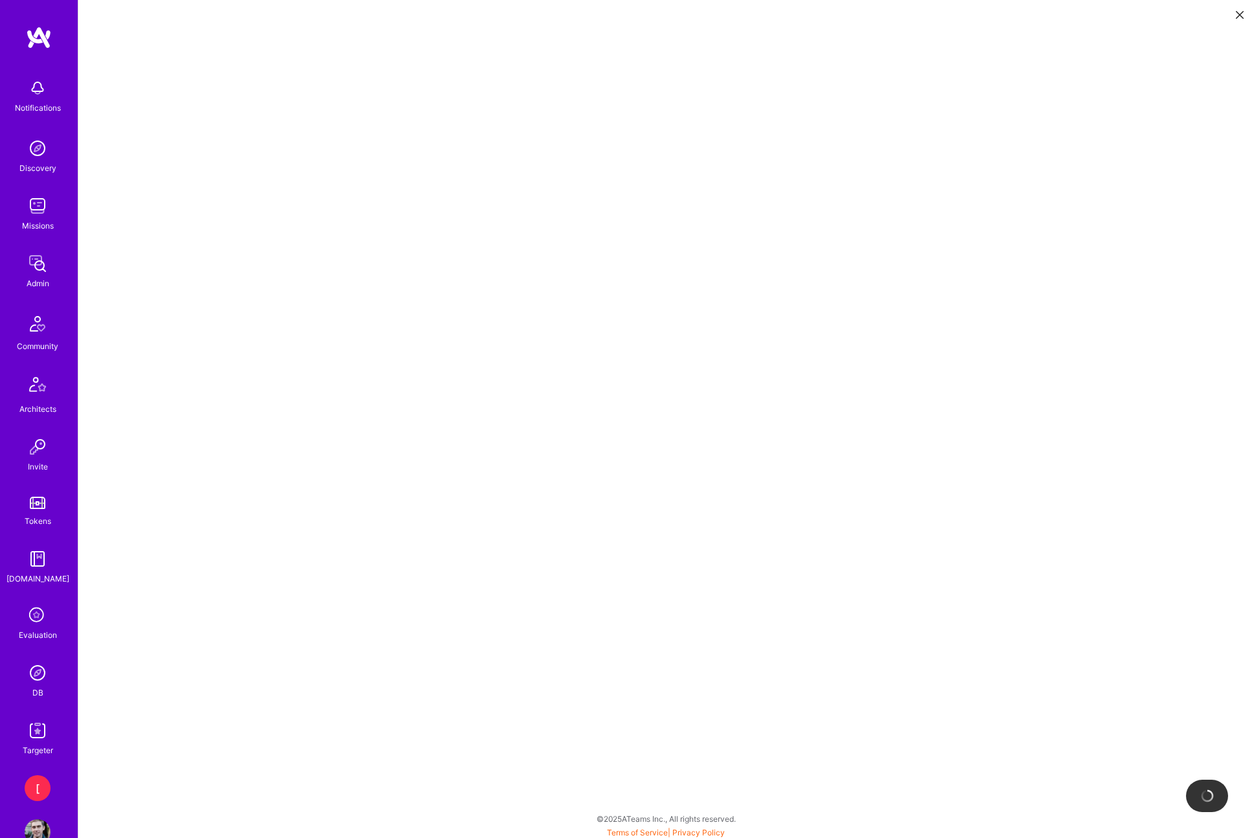 The height and width of the screenshot is (838, 1254). Describe the element at coordinates (38, 731) in the screenshot. I see `img: Skill Targeter` at that location.